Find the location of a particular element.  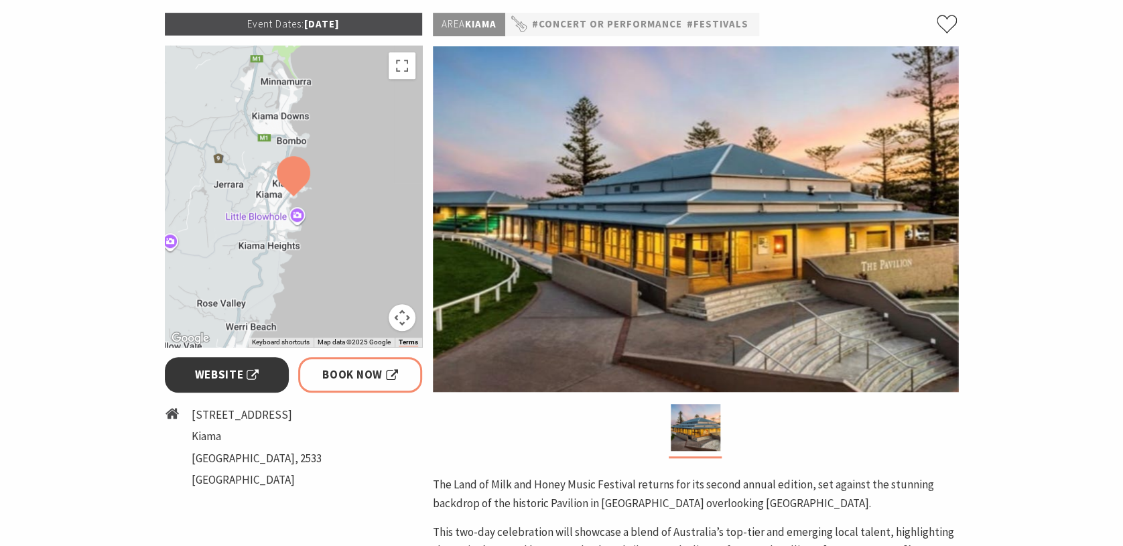

button: Keyboard shortcuts is located at coordinates (281, 342).